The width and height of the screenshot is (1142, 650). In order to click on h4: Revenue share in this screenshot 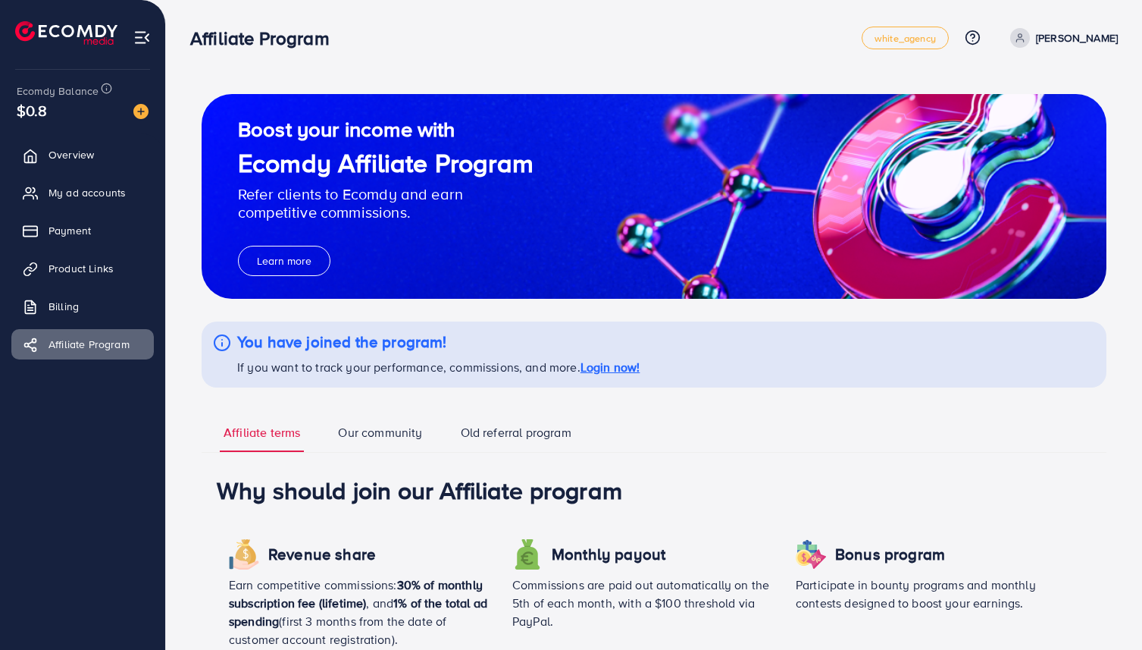, I will do `click(322, 554)`.